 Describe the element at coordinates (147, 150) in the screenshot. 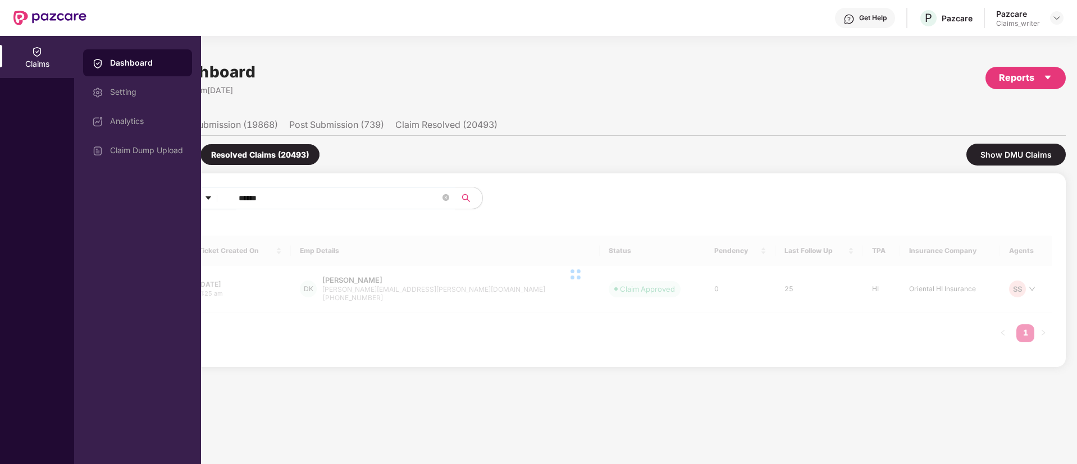

I see `div: Claim Dump Upload` at that location.